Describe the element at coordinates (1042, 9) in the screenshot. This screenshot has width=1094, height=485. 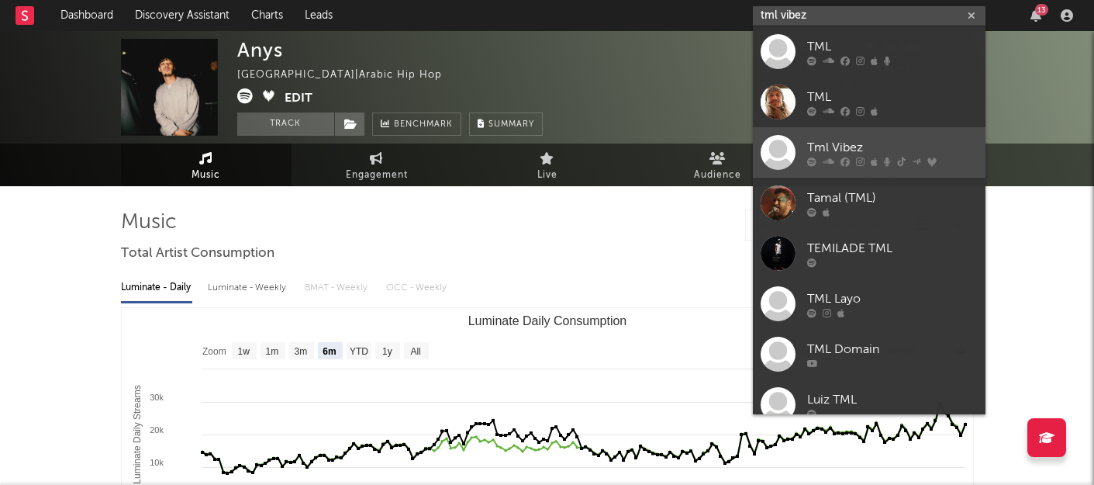
I see `div: 13` at that location.